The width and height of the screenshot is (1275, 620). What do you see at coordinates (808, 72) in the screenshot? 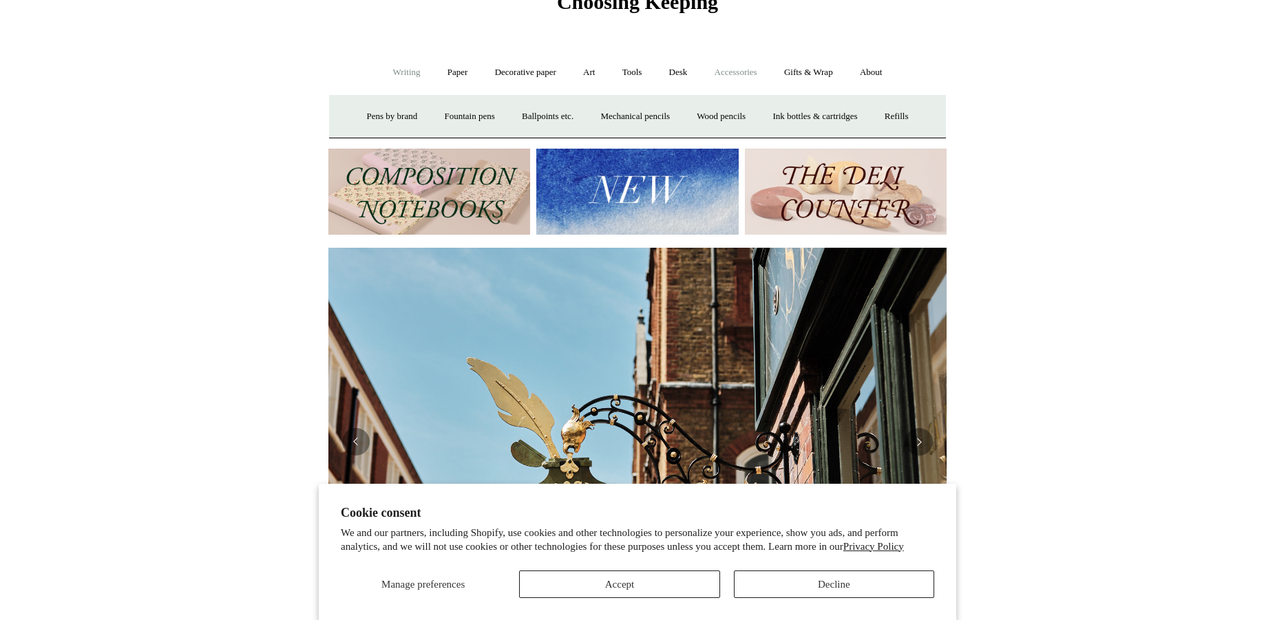
I see `a: Gifts & Wrap` at bounding box center [808, 72].